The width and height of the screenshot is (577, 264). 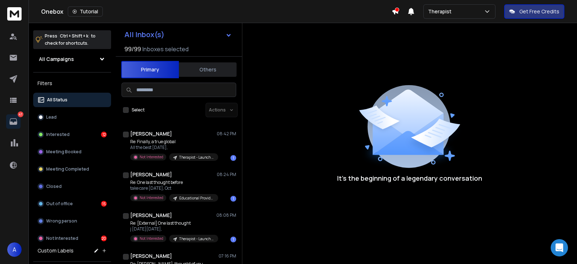 What do you see at coordinates (58, 135) in the screenshot?
I see `p: Interested` at bounding box center [58, 135].